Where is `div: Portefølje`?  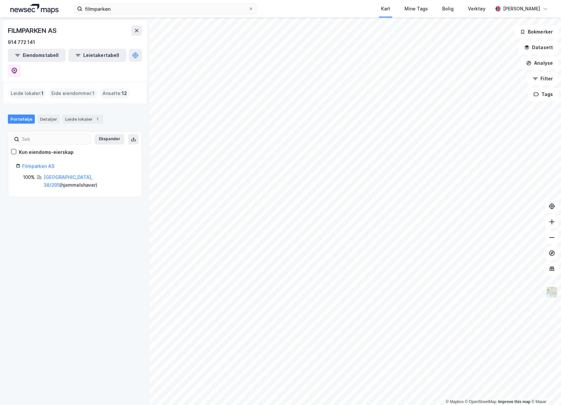
div: Portefølje is located at coordinates (21, 119).